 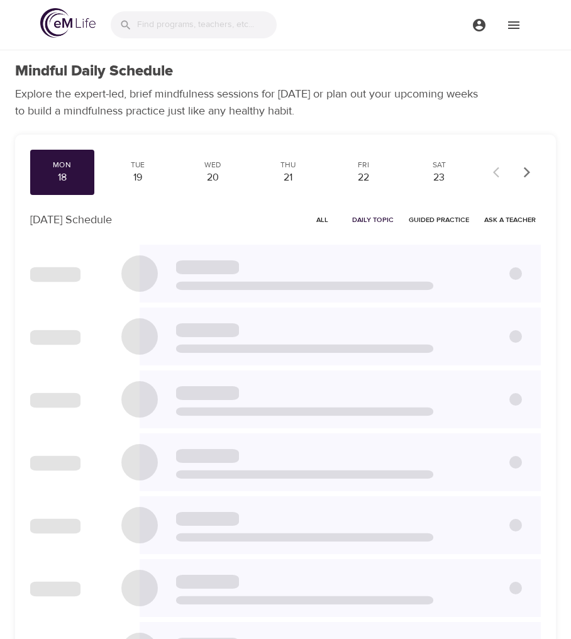 What do you see at coordinates (510, 220) in the screenshot?
I see `span: Ask a Teacher` at bounding box center [510, 220].